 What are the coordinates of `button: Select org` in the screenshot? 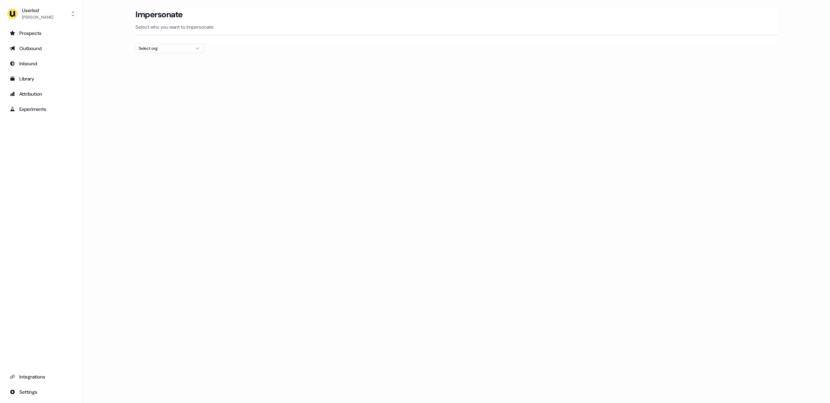 It's located at (170, 48).